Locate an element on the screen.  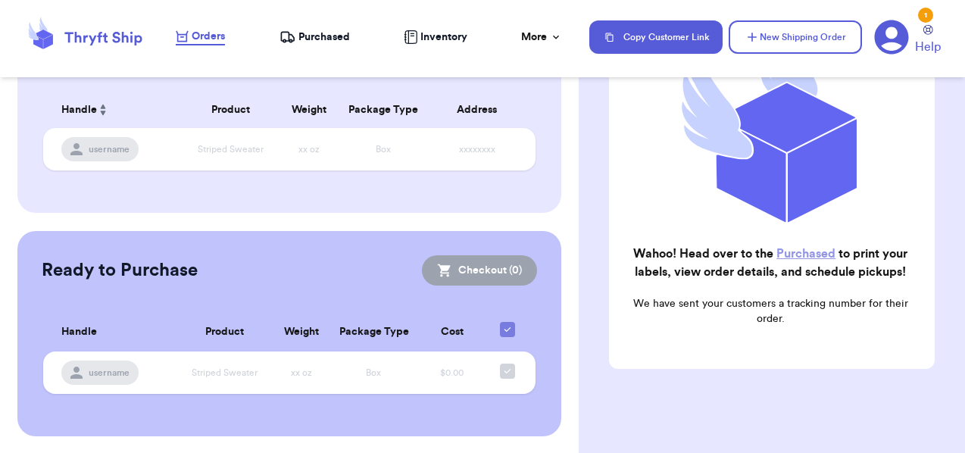
span: Inventory is located at coordinates (444, 37).